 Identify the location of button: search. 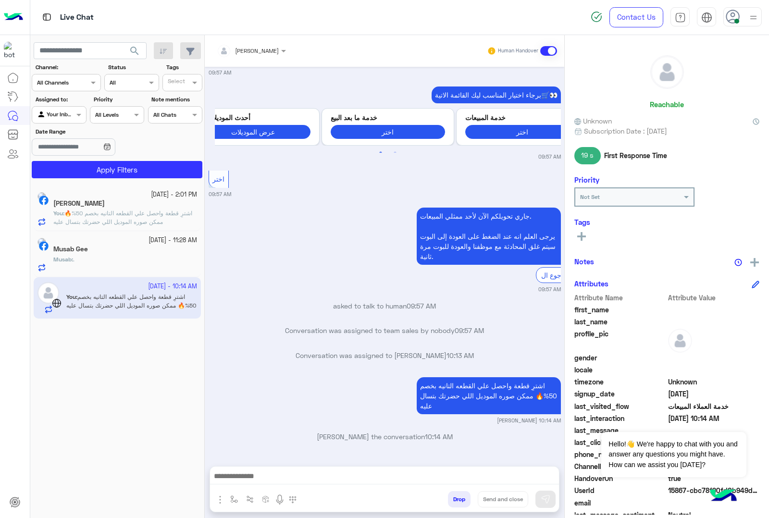
(135, 52).